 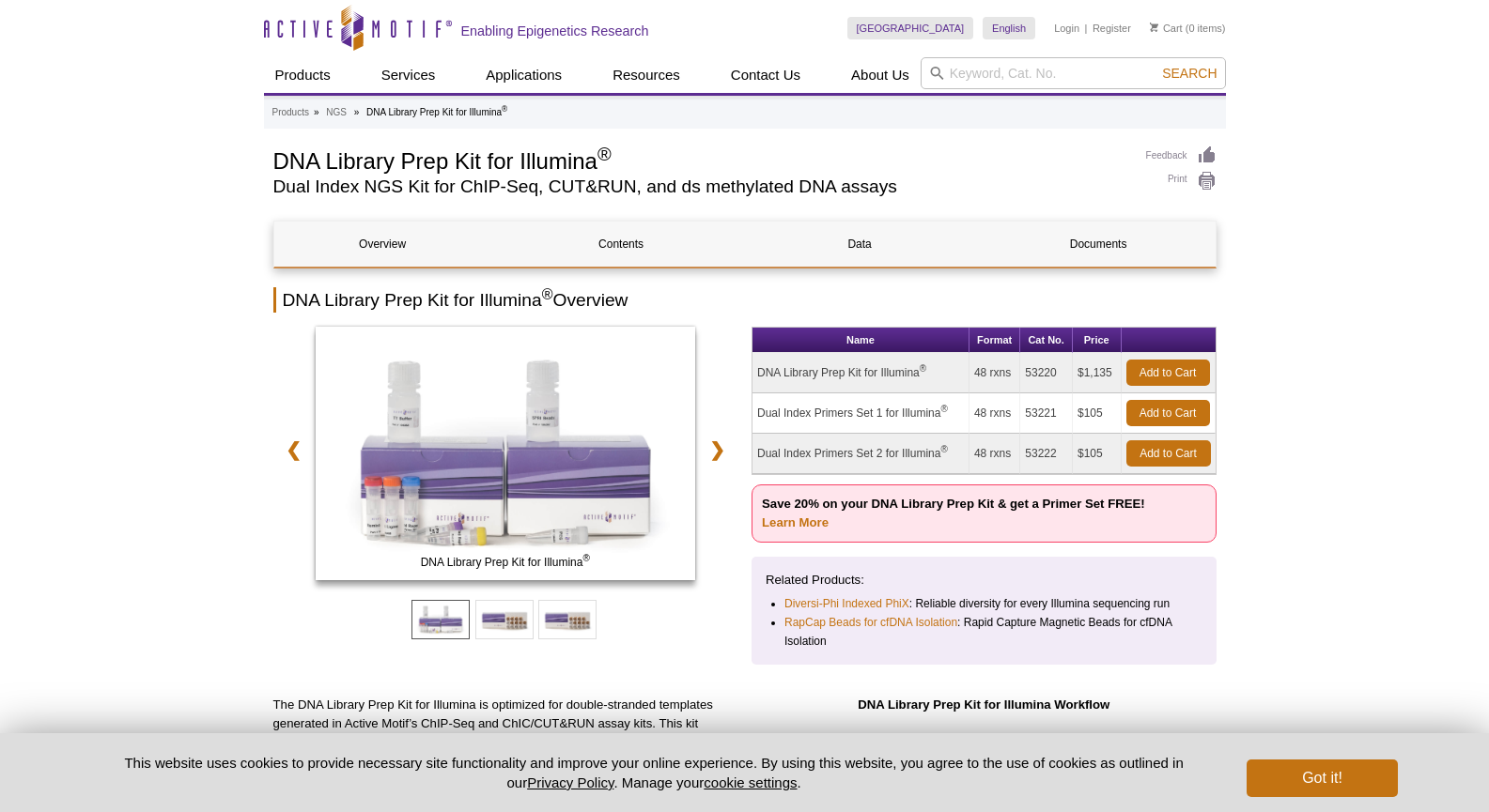 I want to click on a: Cart, so click(x=1165, y=28).